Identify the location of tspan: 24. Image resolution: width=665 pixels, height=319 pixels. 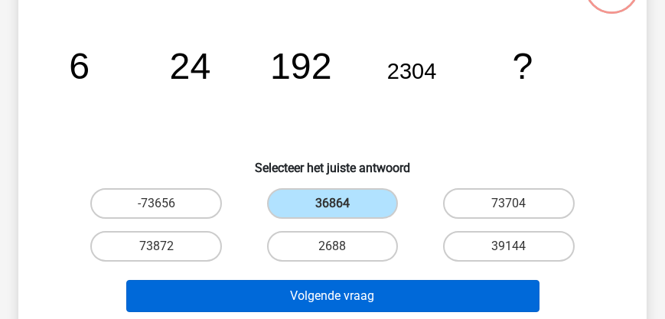
(191, 67).